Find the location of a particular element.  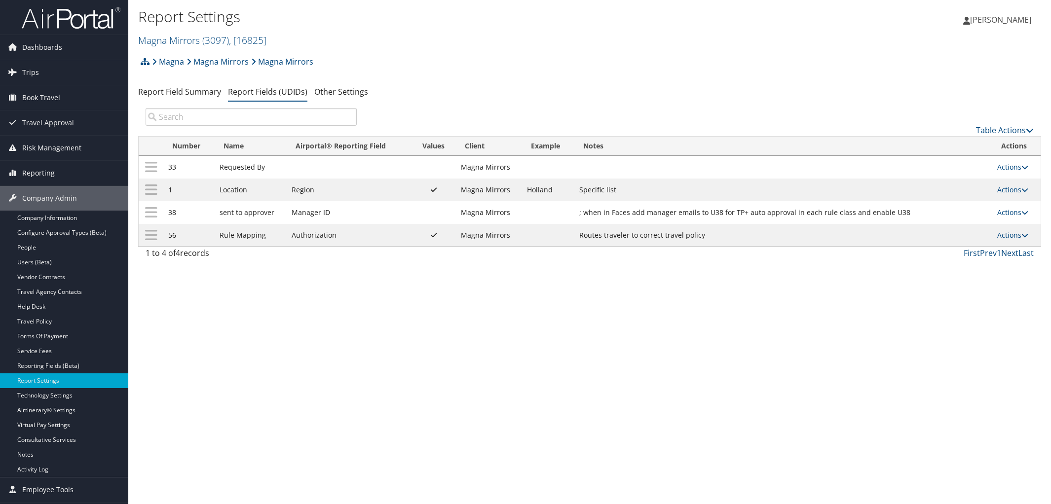

span: , [ 16825 ] is located at coordinates (248, 40).